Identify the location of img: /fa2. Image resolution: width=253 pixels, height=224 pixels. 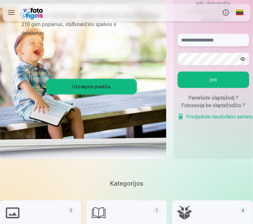
(32, 13).